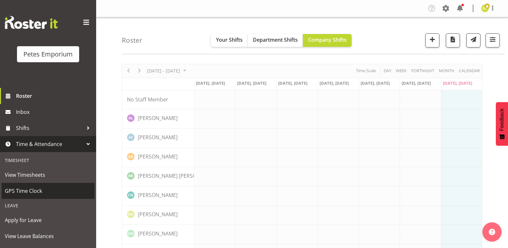 Image resolution: width=508 pixels, height=248 pixels. Describe the element at coordinates (132, 40) in the screenshot. I see `h4: Roster` at that location.